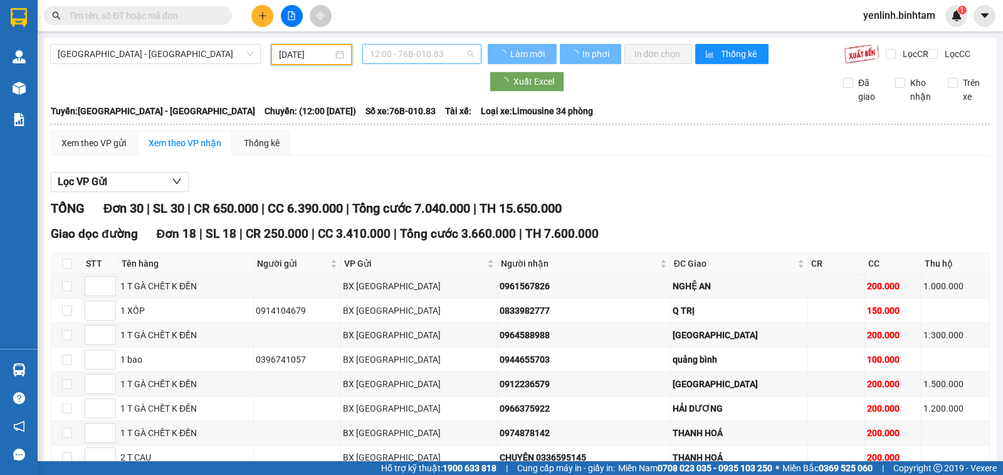  I want to click on span: Làm mới, so click(529, 54).